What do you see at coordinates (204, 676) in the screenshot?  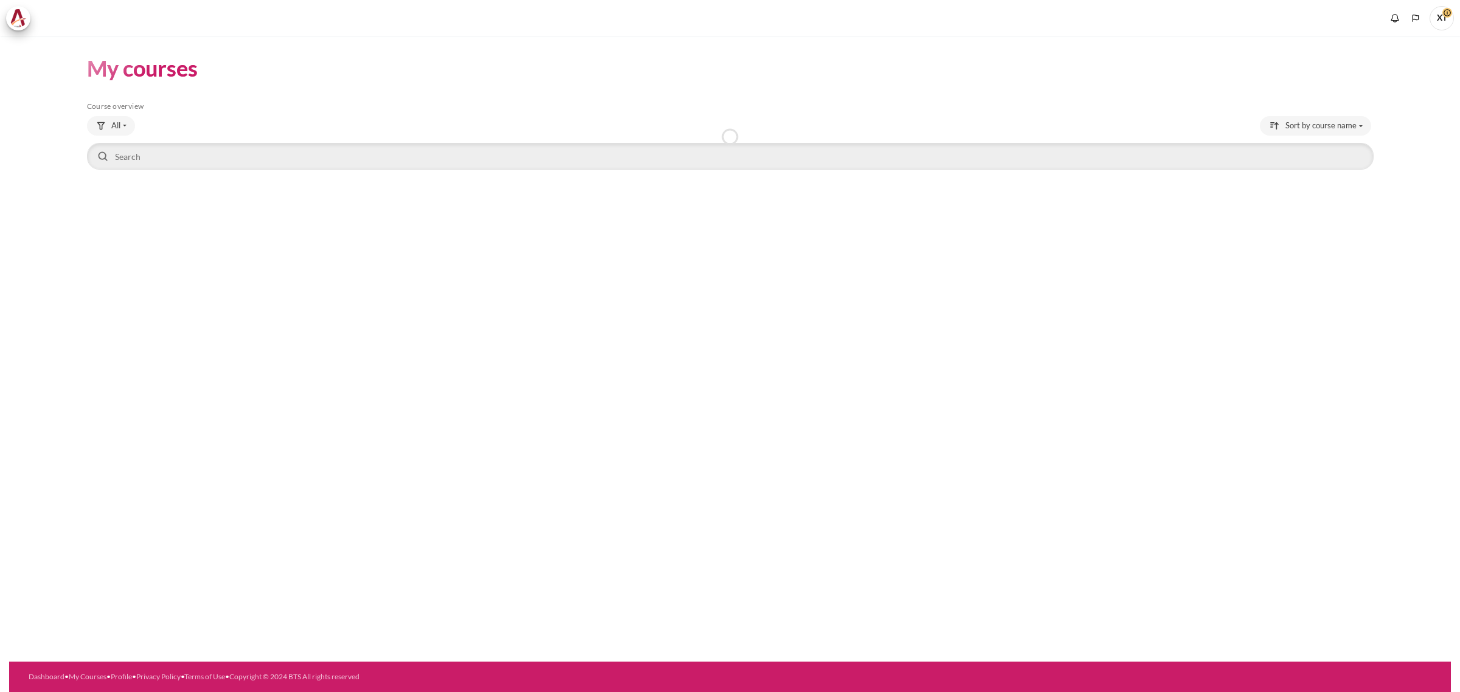 I see `a: Terms of Use` at bounding box center [204, 676].